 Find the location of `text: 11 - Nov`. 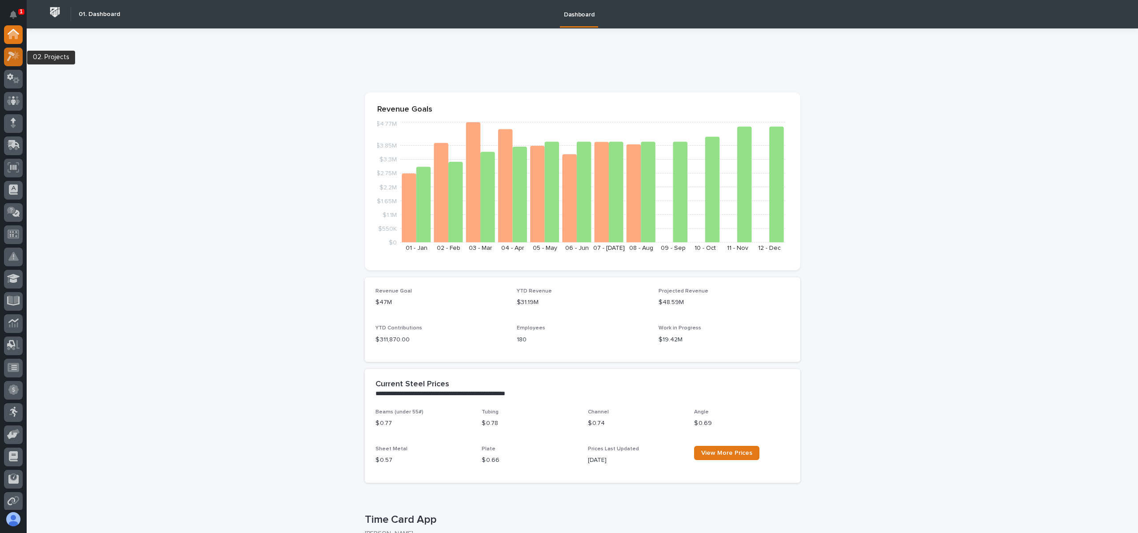

text: 11 - Nov is located at coordinates (737, 248).